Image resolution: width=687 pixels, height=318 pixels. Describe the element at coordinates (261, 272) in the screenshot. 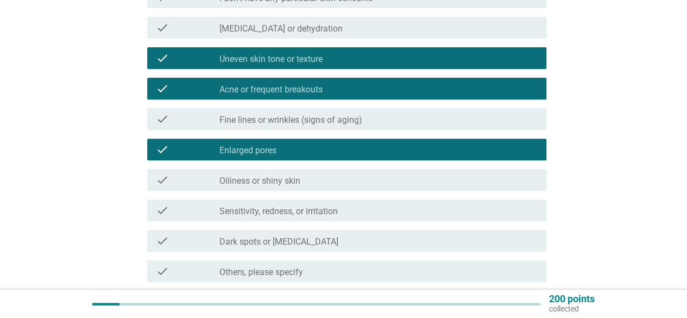

I see `label: Others, please specify` at that location.